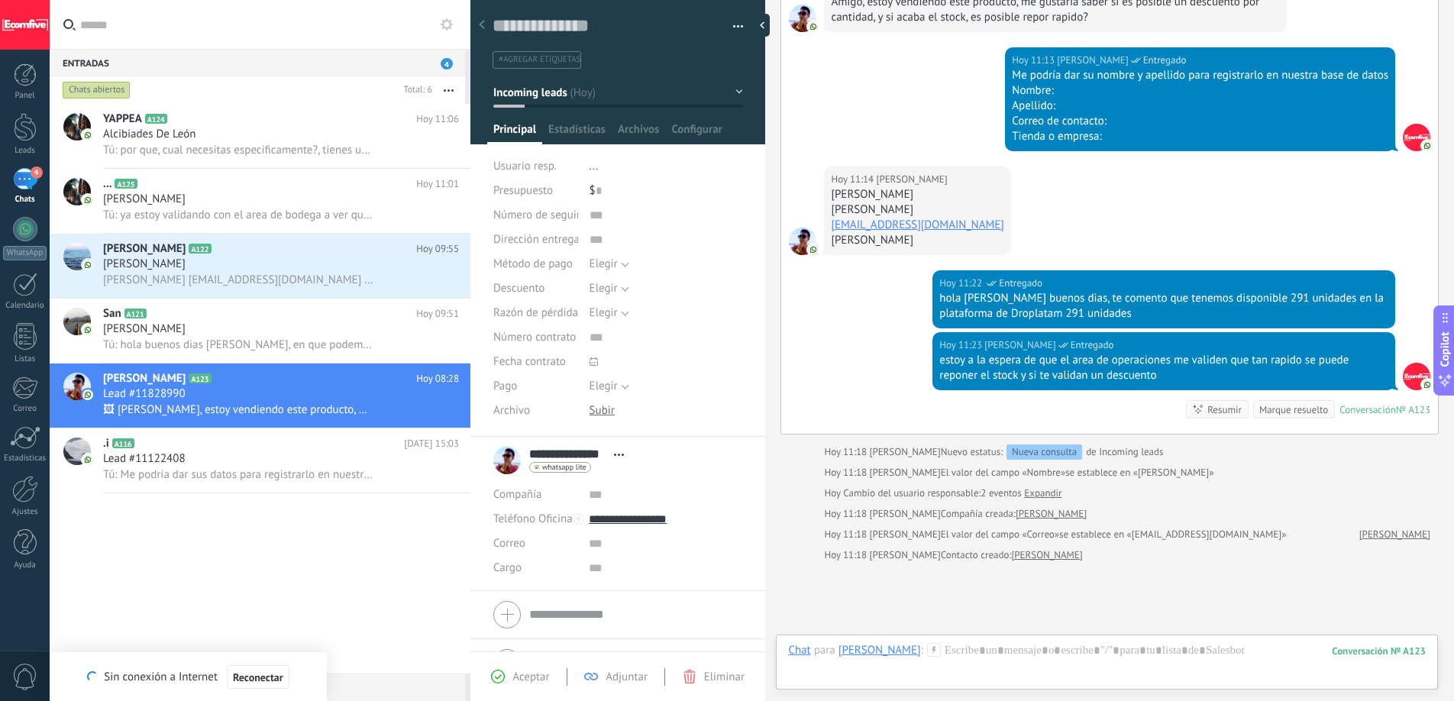  I want to click on span: Copilot, so click(1445, 350).